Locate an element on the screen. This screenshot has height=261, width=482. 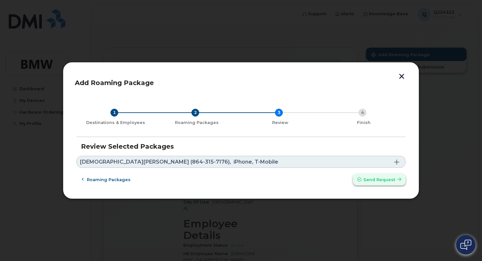
span: Send request is located at coordinates (380, 179).